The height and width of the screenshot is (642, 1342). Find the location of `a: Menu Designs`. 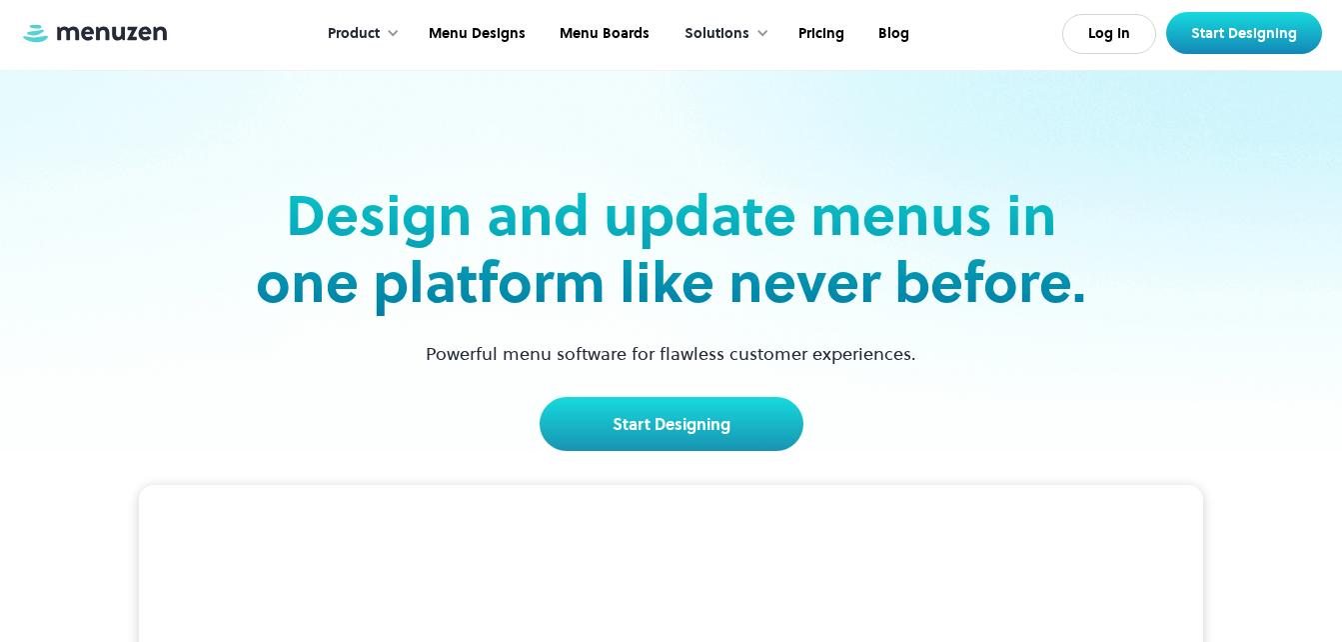

a: Menu Designs is located at coordinates (475, 34).